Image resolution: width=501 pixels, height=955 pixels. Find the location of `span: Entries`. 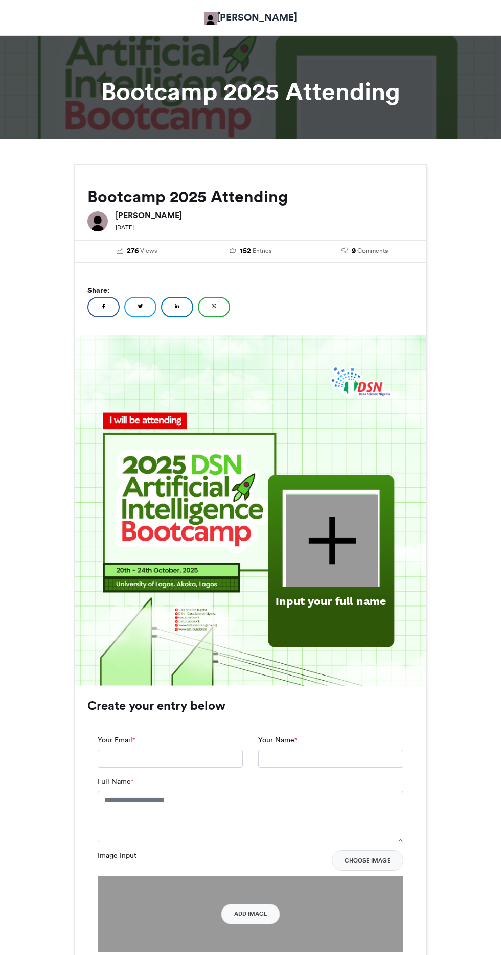

span: Entries is located at coordinates (262, 251).